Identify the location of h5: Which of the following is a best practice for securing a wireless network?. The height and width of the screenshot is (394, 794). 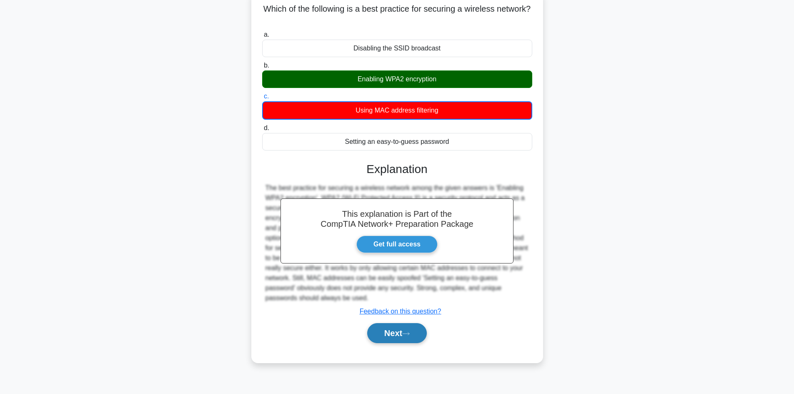
(397, 14).